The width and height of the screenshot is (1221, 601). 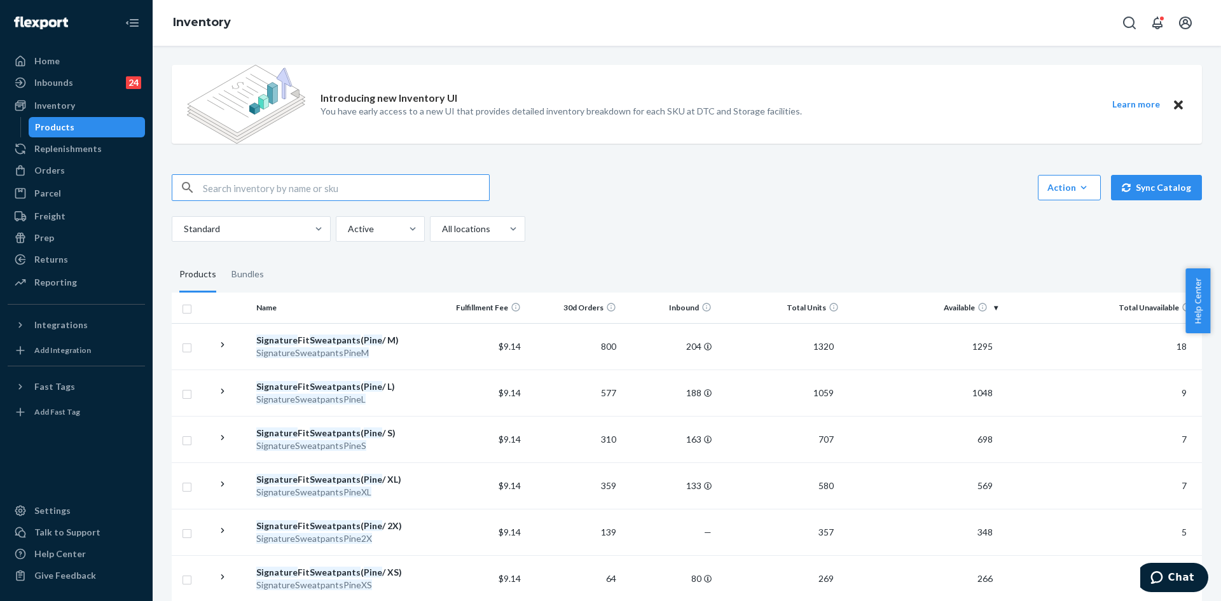 What do you see at coordinates (340, 308) in the screenshot?
I see `th: Name` at bounding box center [340, 308].